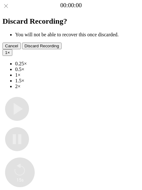  What do you see at coordinates (78, 64) in the screenshot?
I see `li: 0.25×` at bounding box center [78, 64].